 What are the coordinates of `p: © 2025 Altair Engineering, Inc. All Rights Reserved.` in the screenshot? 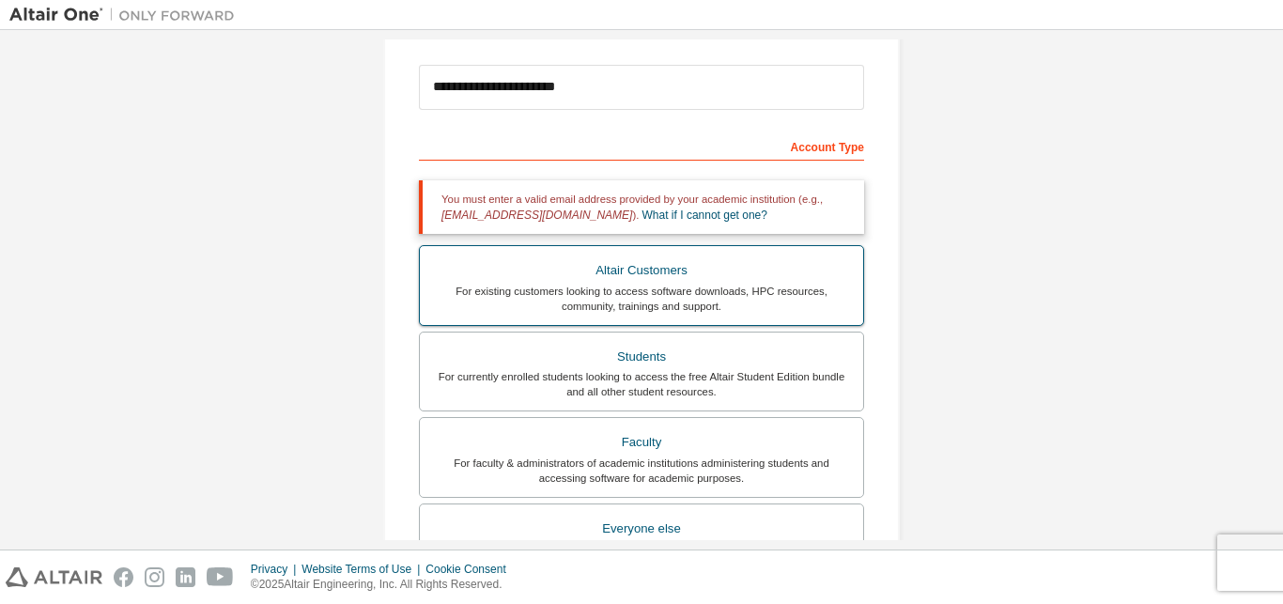 It's located at (384, 584).